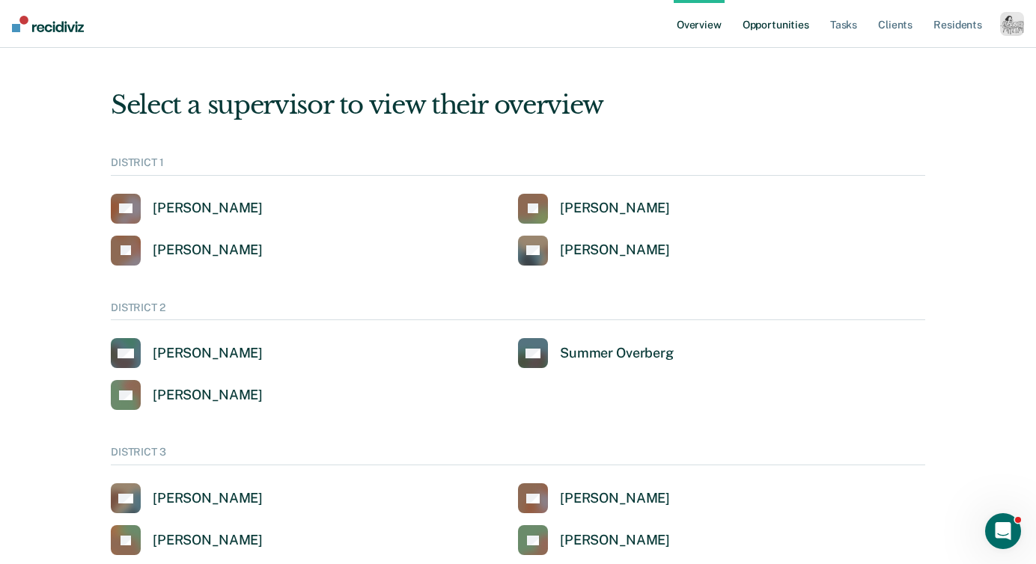 The image size is (1036, 564). I want to click on img: Recidiviz, so click(48, 24).